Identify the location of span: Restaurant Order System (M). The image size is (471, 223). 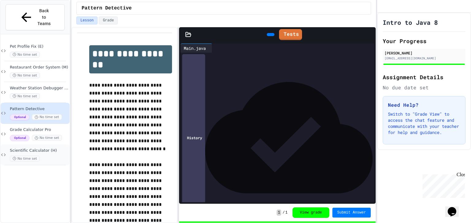
(39, 67).